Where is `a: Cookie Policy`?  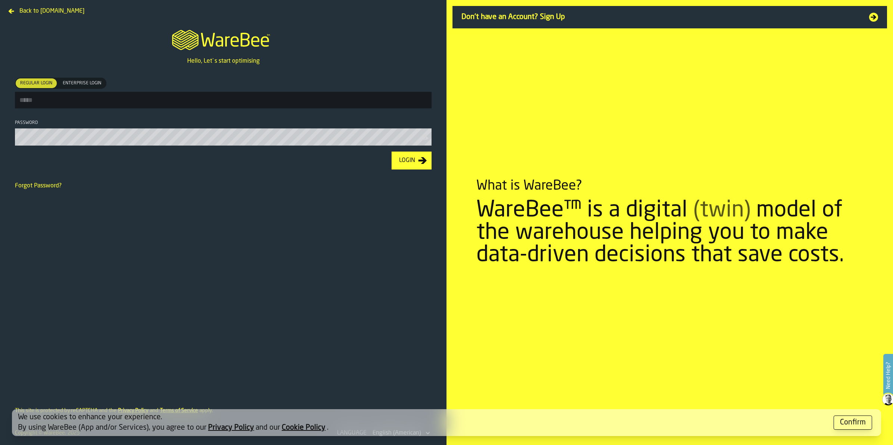 a: Cookie Policy is located at coordinates (303, 428).